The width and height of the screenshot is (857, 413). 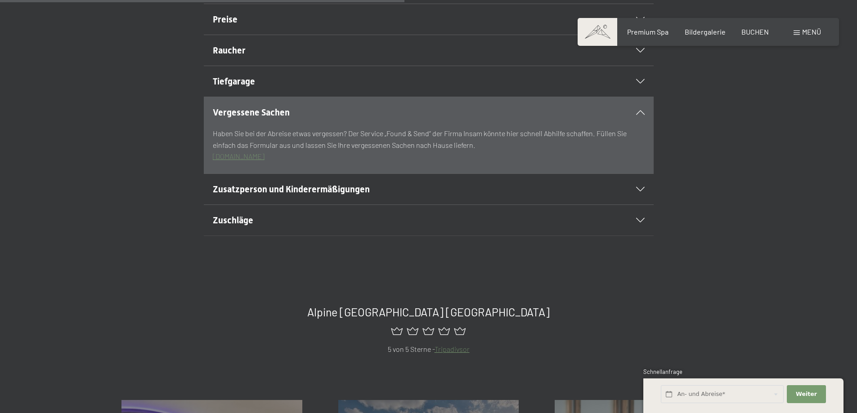 I want to click on span: Tiefgarage, so click(x=234, y=81).